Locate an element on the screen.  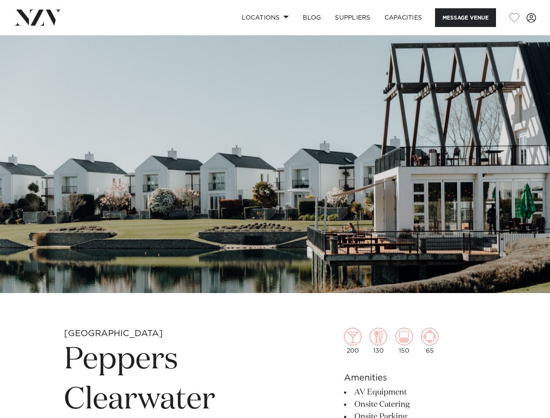
div: 130 is located at coordinates (378, 341).